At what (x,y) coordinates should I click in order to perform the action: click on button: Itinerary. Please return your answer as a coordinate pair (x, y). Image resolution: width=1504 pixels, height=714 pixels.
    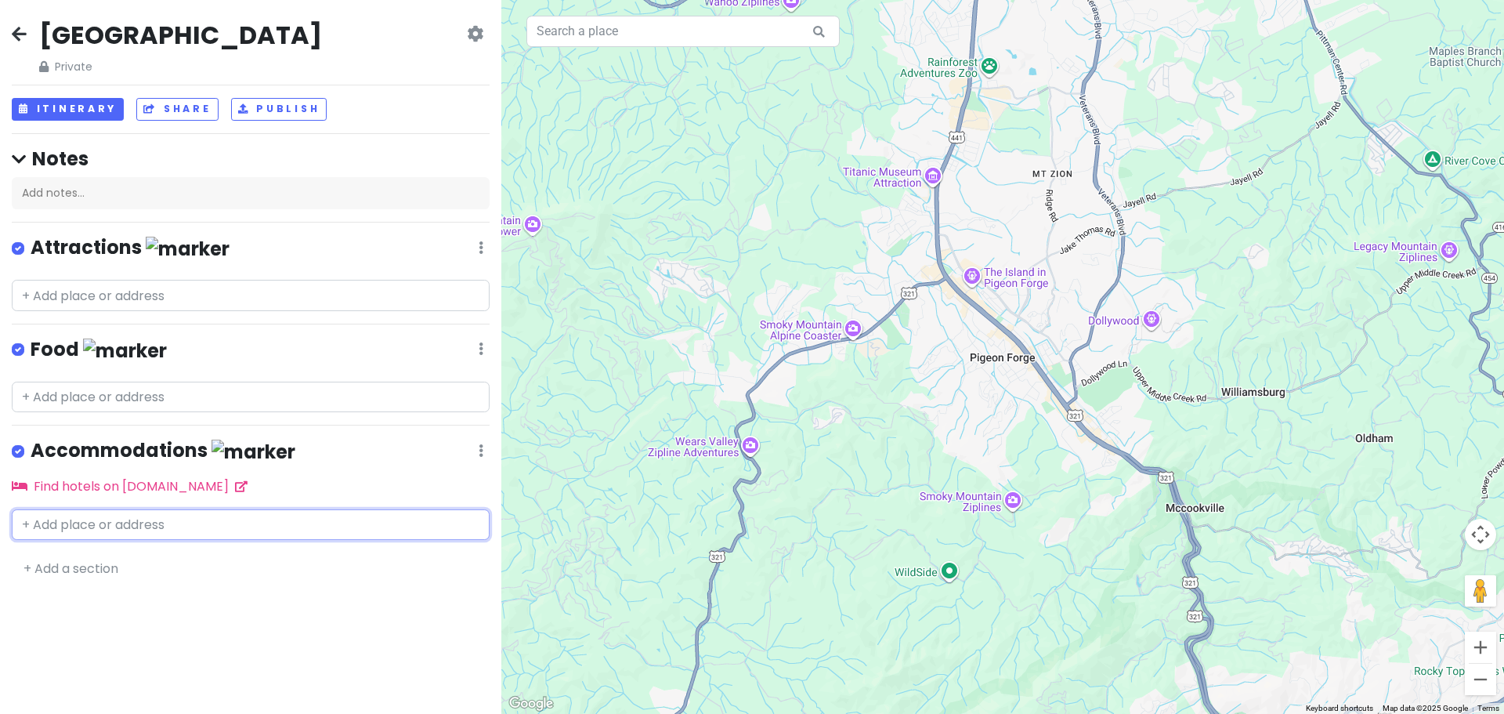
    Looking at the image, I should click on (67, 109).